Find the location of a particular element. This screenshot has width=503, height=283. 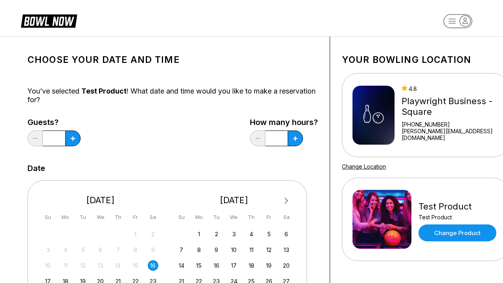

div: Choose Monday, September 1st, 2025 is located at coordinates (199, 234).